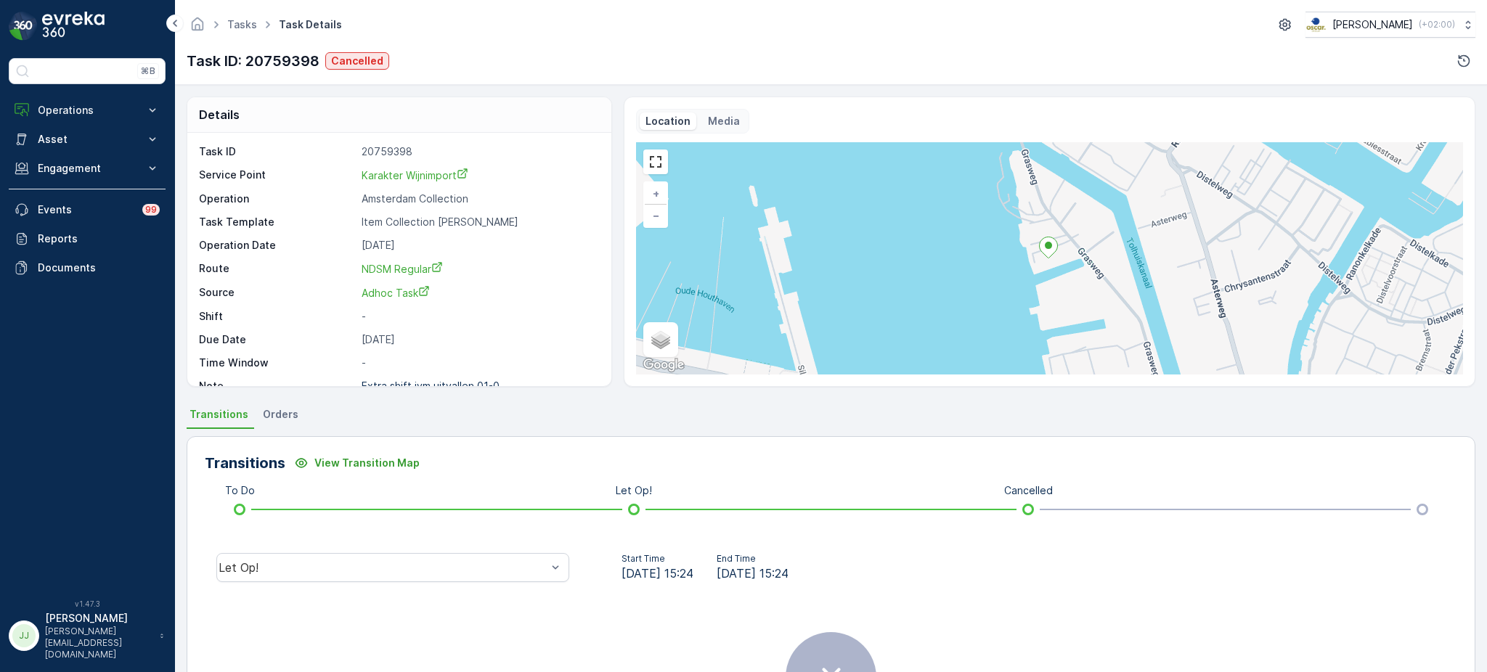 This screenshot has width=1487, height=672. Describe the element at coordinates (356, 463) in the screenshot. I see `button: View Transition Map` at that location.